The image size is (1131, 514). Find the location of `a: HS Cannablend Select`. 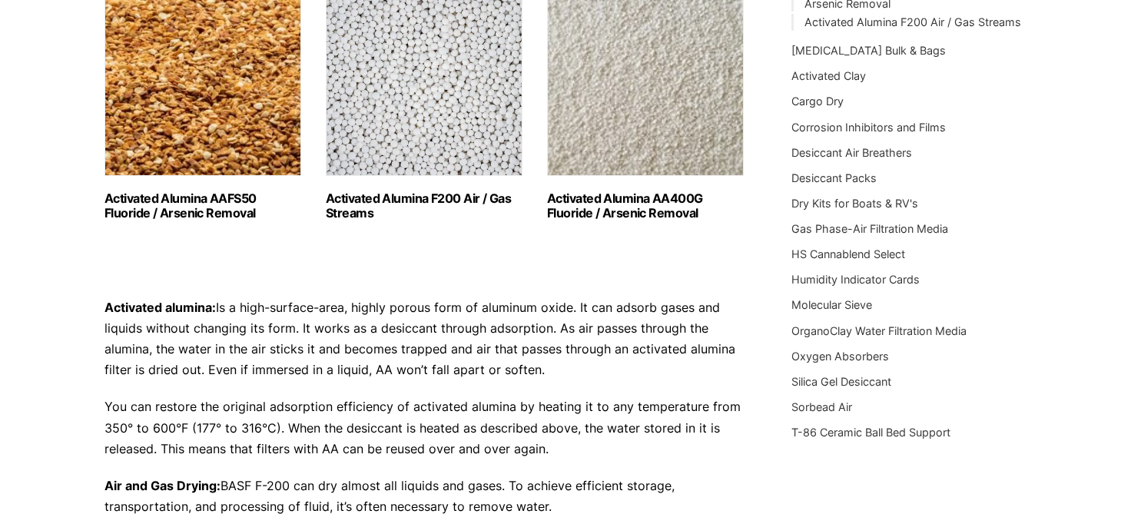

a: HS Cannablend Select is located at coordinates (848, 254).